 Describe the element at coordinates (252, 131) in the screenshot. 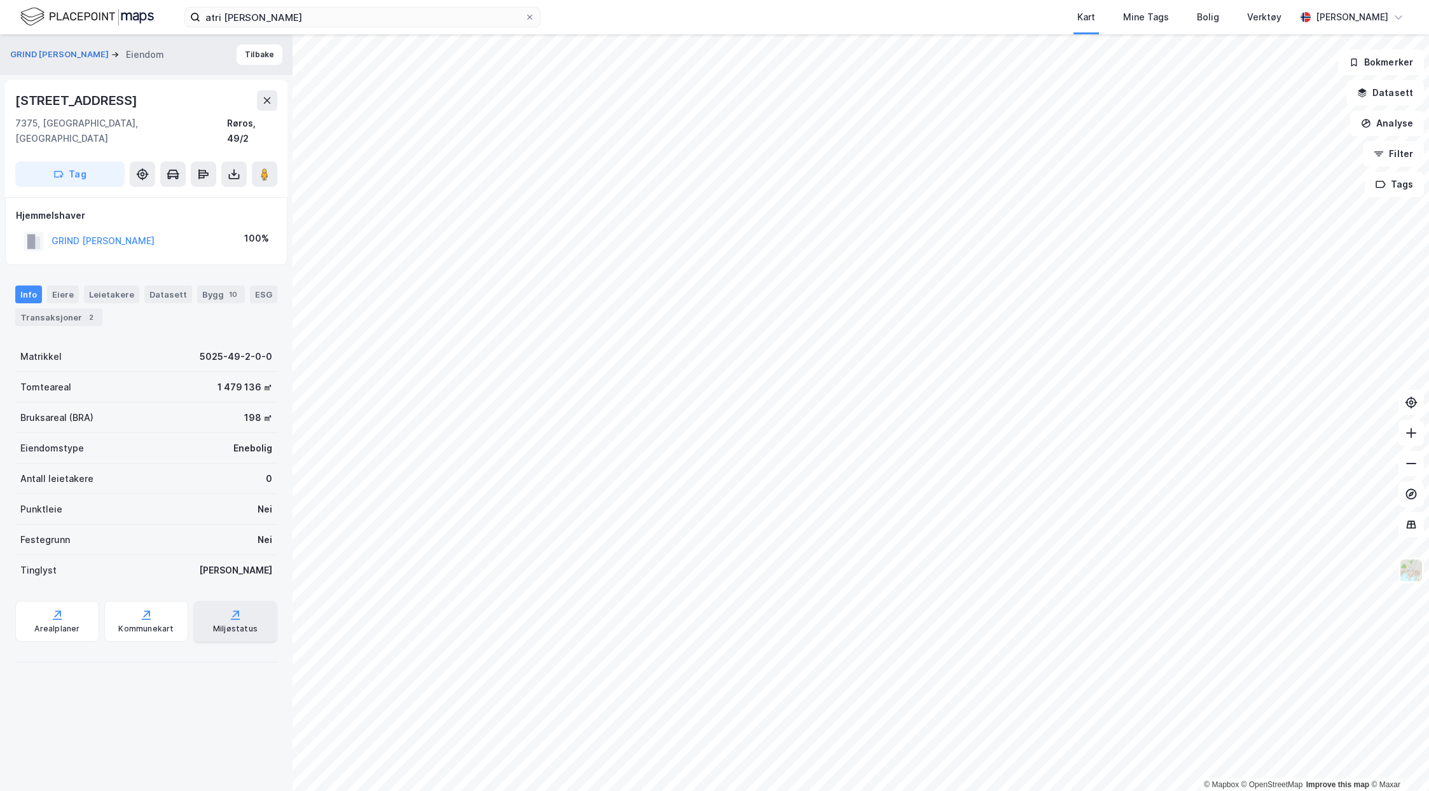

I see `div: Røros, 49/2` at that location.